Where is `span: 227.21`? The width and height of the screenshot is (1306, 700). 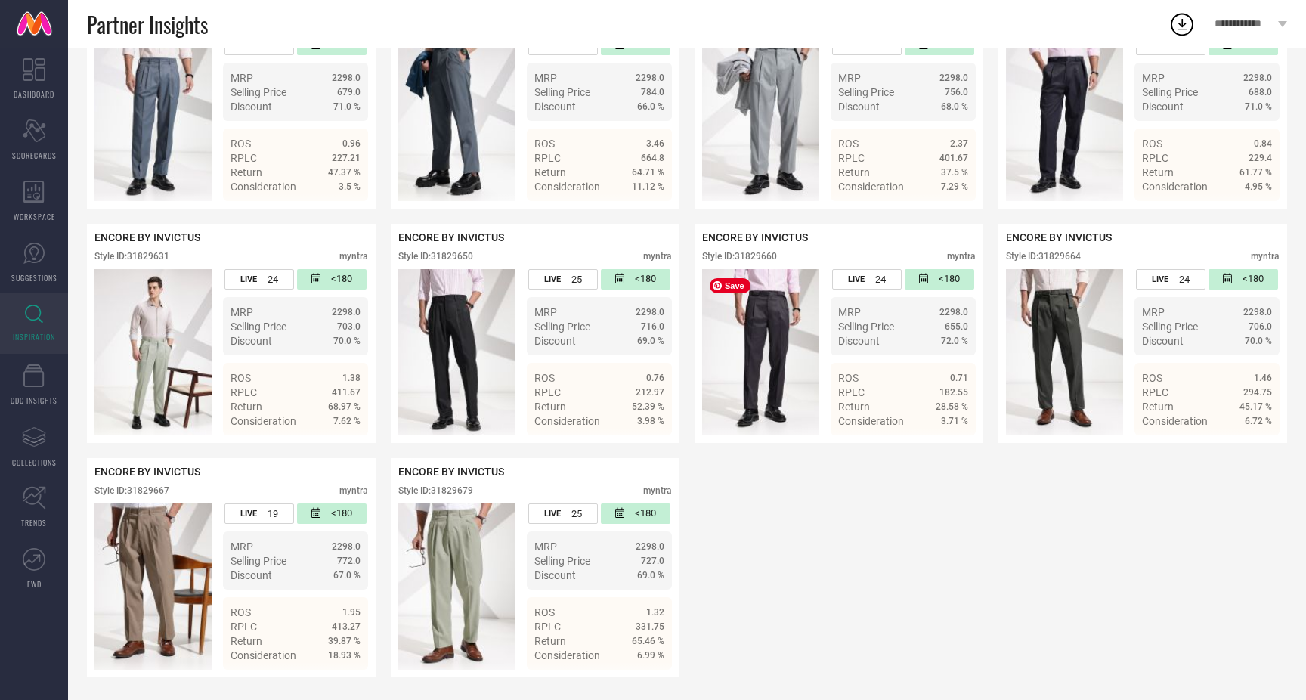
span: 227.21 is located at coordinates (346, 158).